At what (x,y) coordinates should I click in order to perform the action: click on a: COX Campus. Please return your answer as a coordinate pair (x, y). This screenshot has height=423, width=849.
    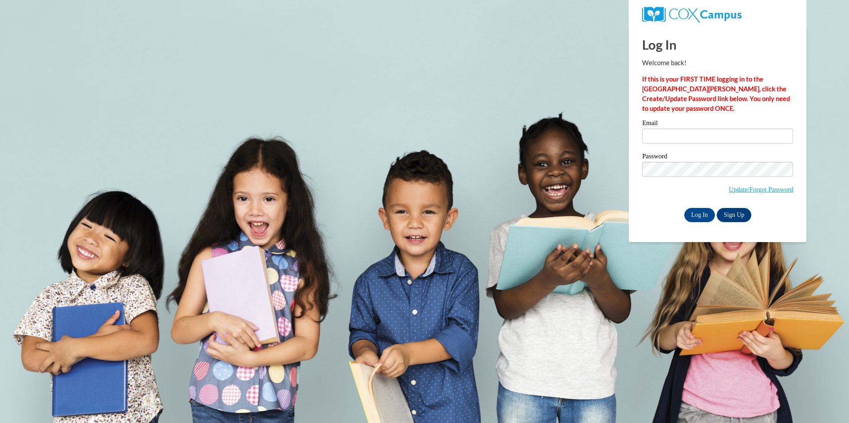
    Looking at the image, I should click on (691, 14).